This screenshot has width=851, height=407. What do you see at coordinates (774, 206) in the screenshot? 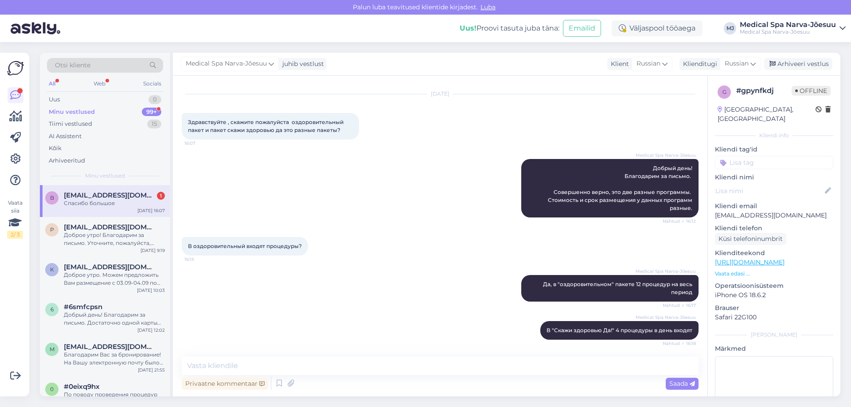
I see `p: Kliendi email` at bounding box center [774, 206].